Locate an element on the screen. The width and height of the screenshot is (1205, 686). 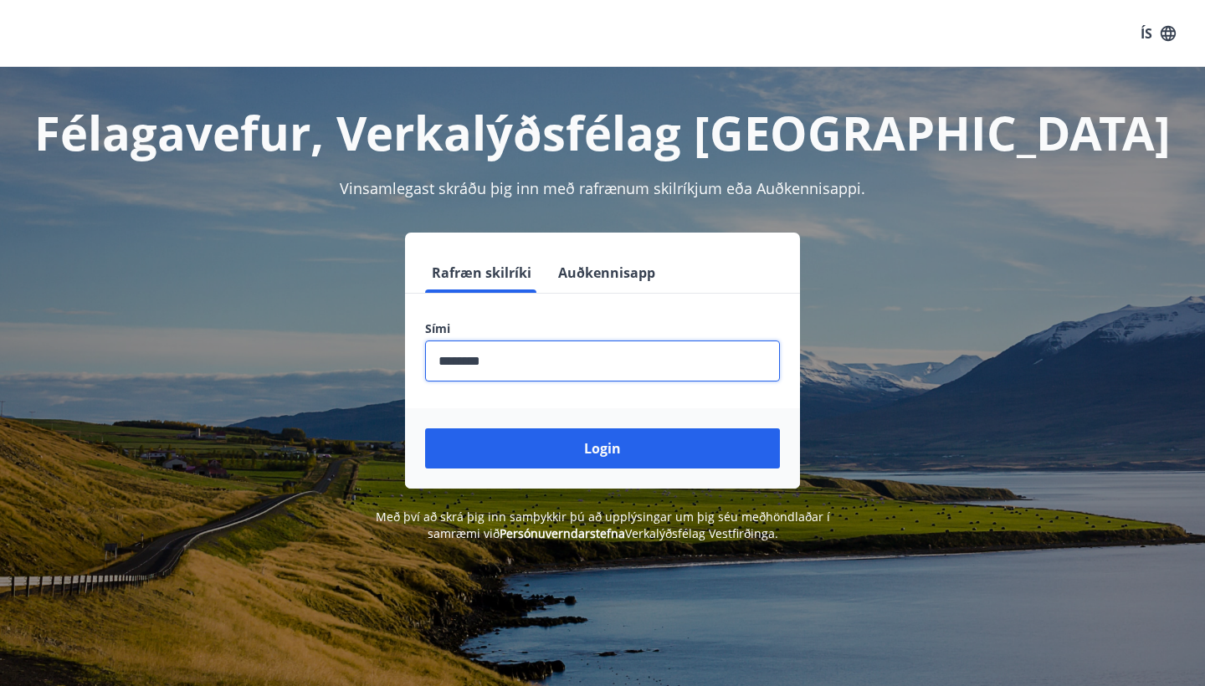
span: Vinsamlegast skráðu þig inn með rafrænum skilríkjum eða Auðkennisappi. is located at coordinates (602, 188).